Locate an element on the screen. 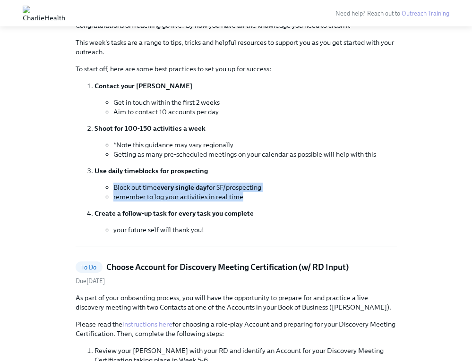 Image resolution: width=472 pixels, height=361 pixels. span: Thursday, August 14th 2025, 7:00 am is located at coordinates (90, 281).